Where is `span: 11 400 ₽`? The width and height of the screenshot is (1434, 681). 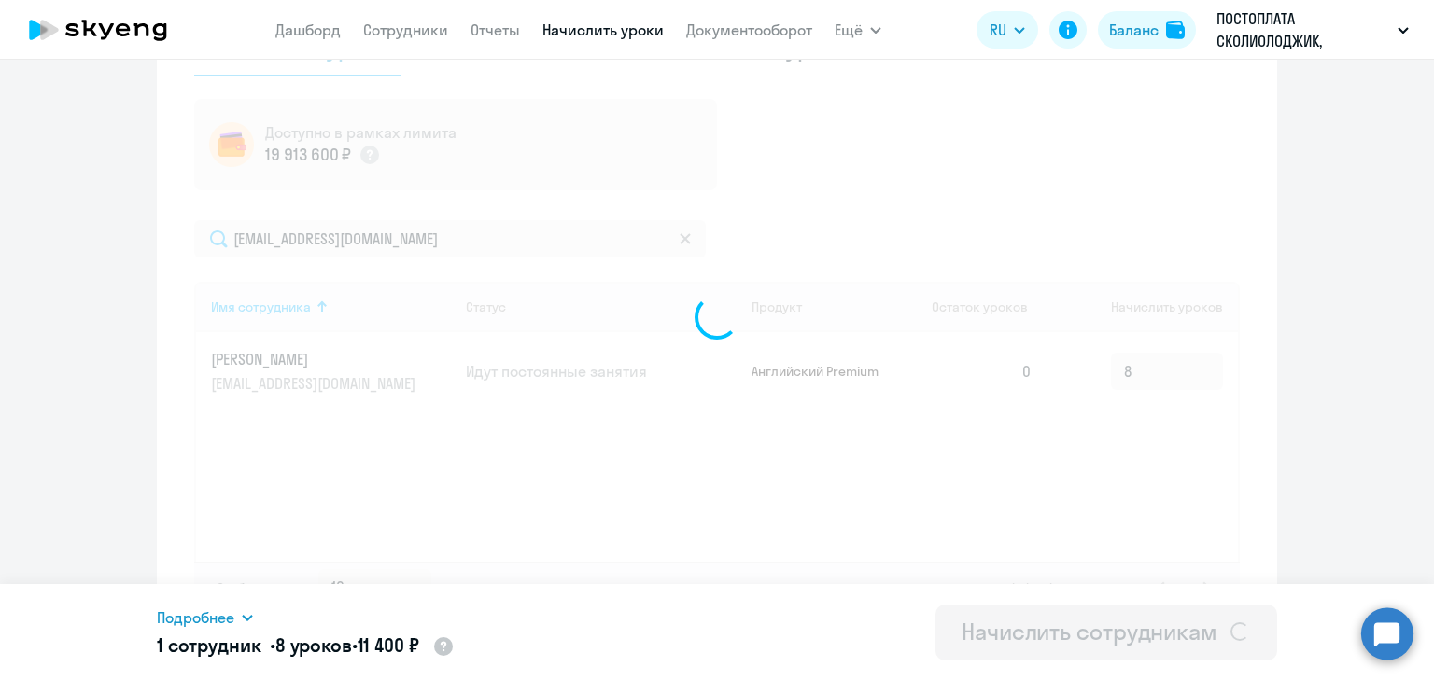 span: 11 400 ₽ is located at coordinates (388, 645).